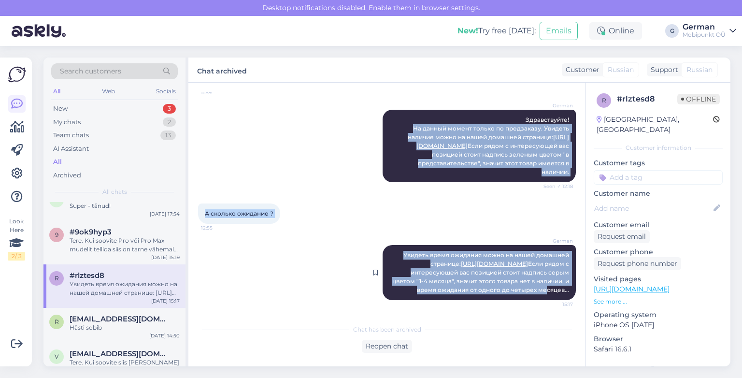 This screenshot has width=742, height=378. I want to click on p: Operating system, so click(658, 314).